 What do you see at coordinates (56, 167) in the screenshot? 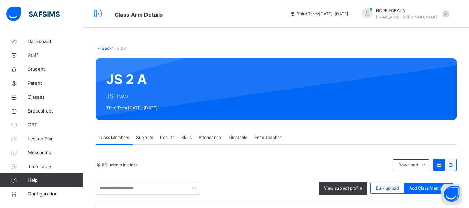
I see `span: Time Table` at bounding box center [56, 167].